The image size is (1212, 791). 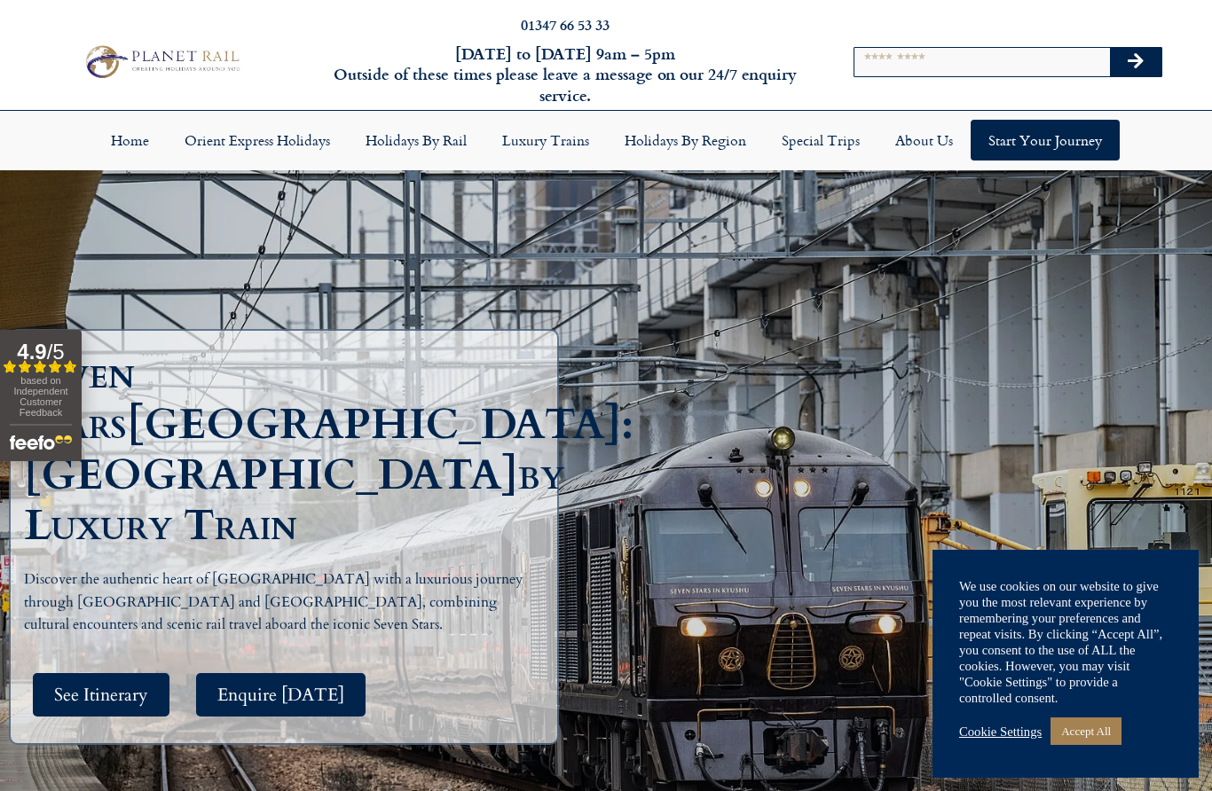 What do you see at coordinates (130, 140) in the screenshot?
I see `a: Home` at bounding box center [130, 140].